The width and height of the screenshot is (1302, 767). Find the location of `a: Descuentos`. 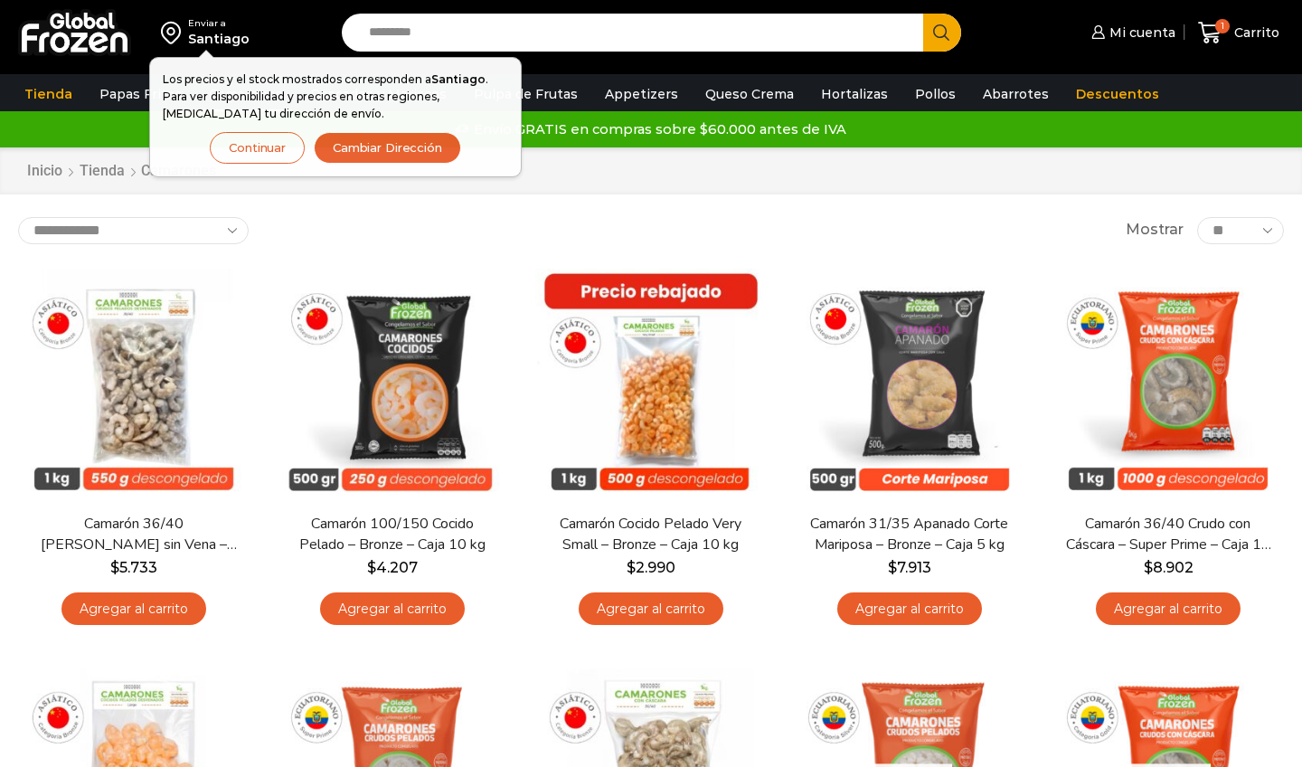

a: Descuentos is located at coordinates (1118, 94).